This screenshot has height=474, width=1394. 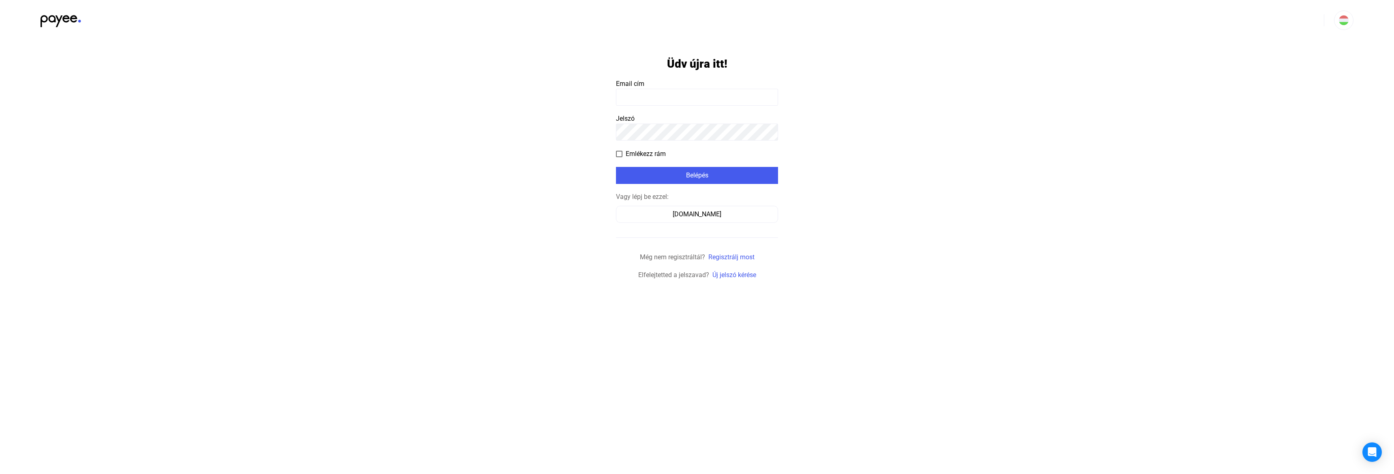 I want to click on div: Belépés, so click(x=697, y=175).